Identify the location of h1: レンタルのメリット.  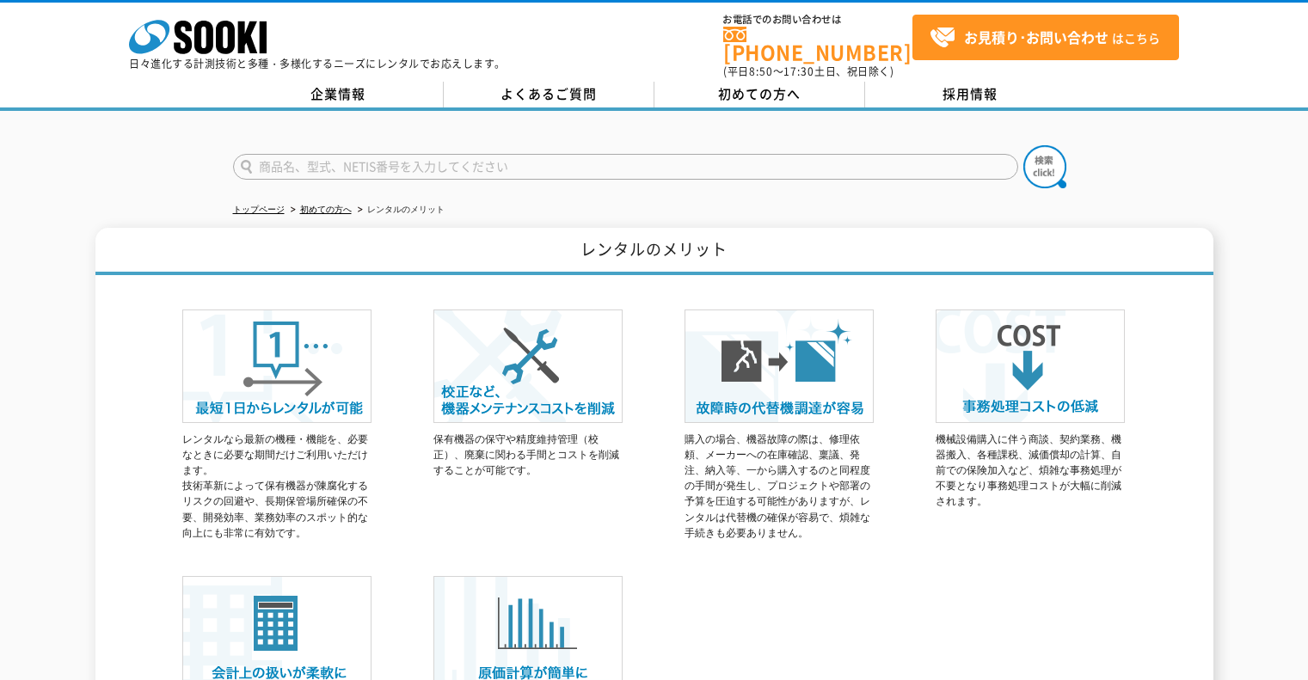
(655, 251).